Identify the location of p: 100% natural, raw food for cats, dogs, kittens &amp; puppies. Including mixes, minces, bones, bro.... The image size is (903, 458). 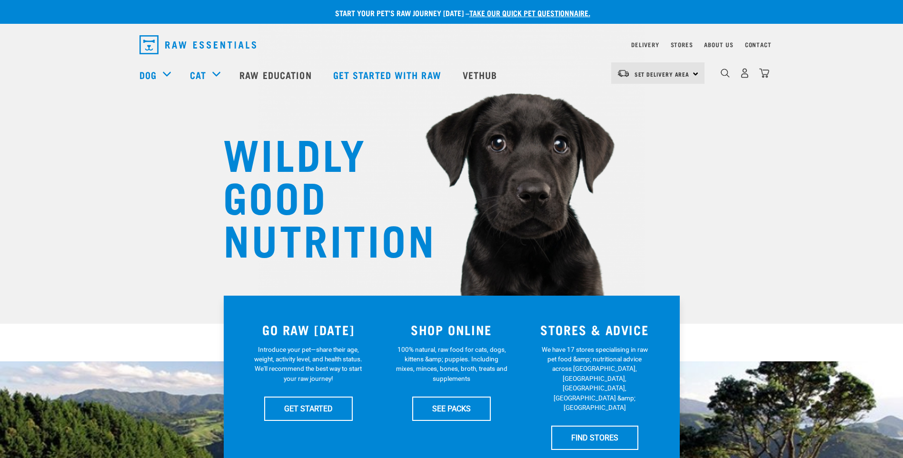
(451, 364).